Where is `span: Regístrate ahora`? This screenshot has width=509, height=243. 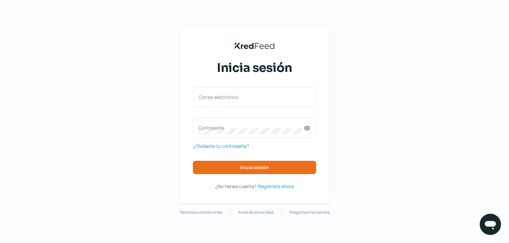
span: Regístrate ahora is located at coordinates (276, 186).